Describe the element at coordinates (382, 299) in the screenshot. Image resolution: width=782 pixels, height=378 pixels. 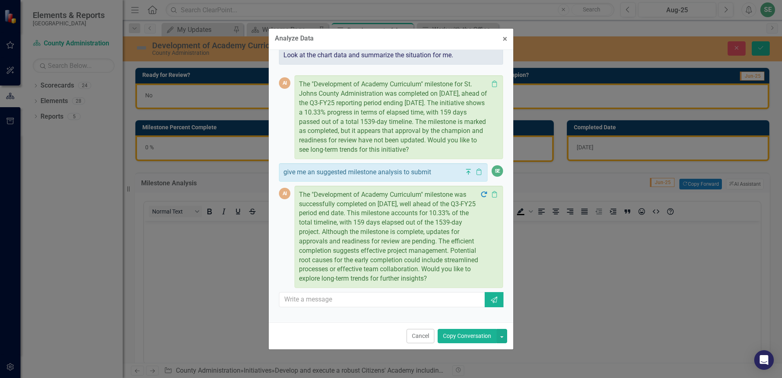
I see `input: Write a message` at that location.